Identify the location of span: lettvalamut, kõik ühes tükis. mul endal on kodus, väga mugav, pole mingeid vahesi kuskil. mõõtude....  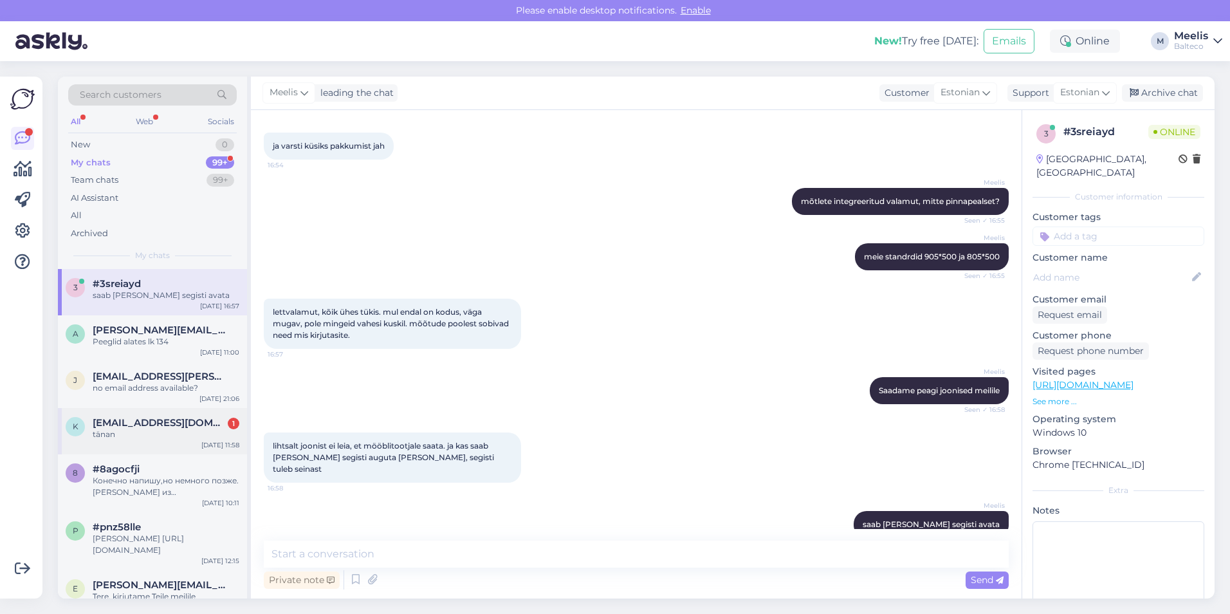
(392, 323).